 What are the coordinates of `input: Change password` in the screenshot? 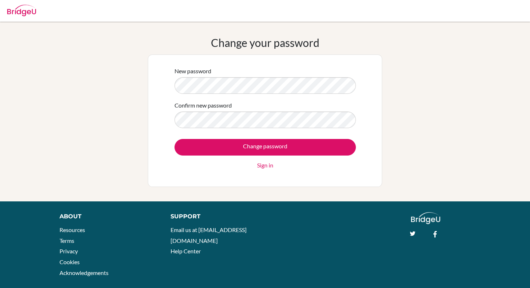 It's located at (265, 147).